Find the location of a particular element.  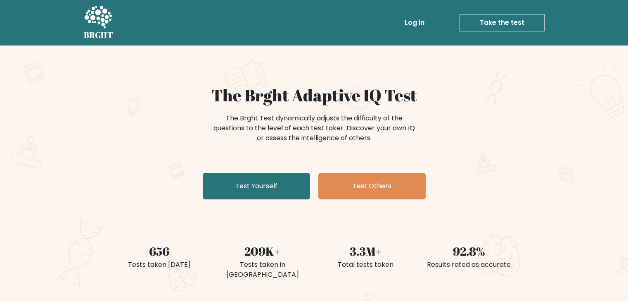

a: Test Others is located at coordinates (372, 186).